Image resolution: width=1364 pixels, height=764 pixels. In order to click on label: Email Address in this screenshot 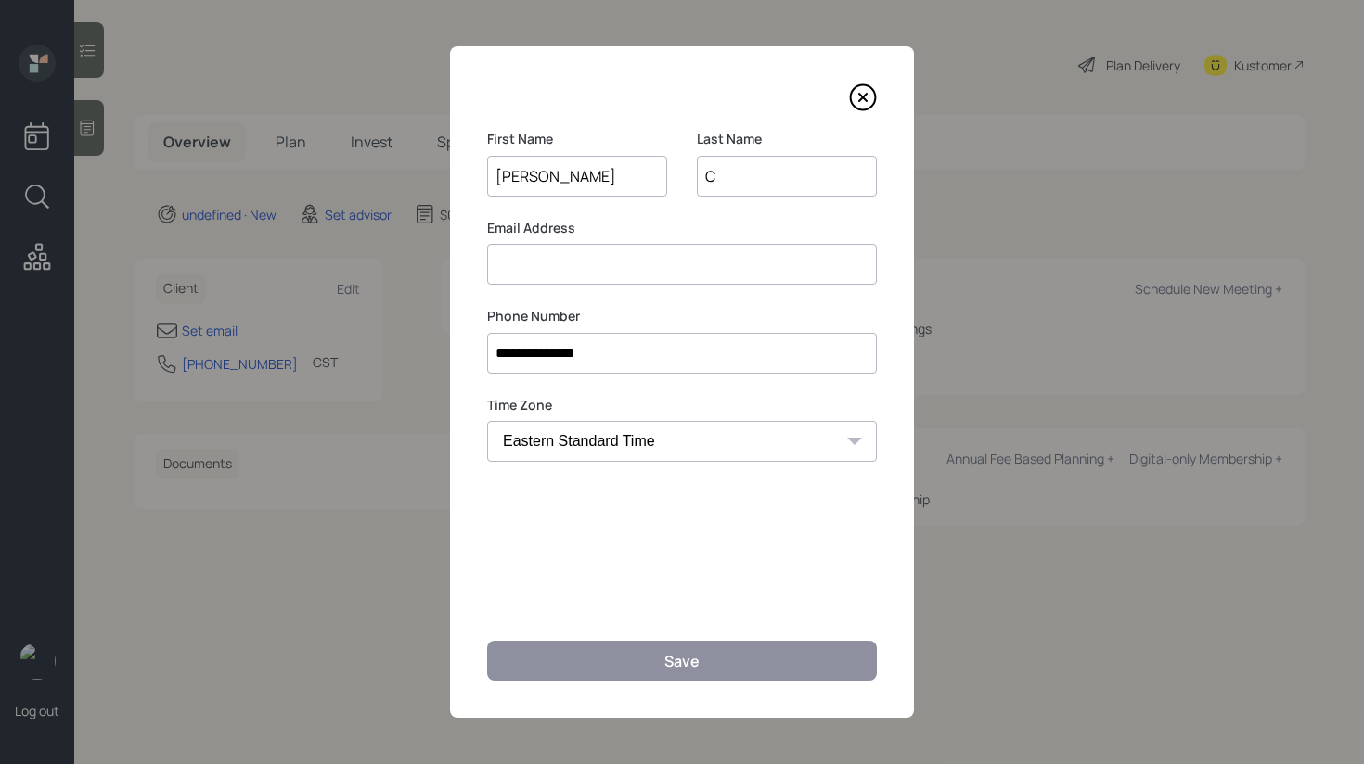, I will do `click(682, 228)`.